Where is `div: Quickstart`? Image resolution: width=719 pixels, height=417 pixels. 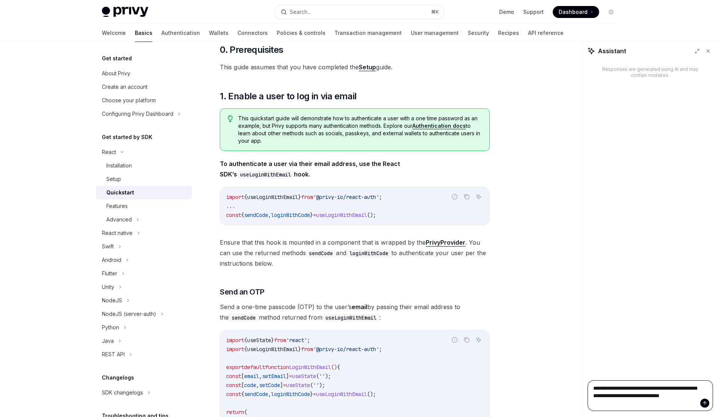
div: Quickstart is located at coordinates (120, 192).